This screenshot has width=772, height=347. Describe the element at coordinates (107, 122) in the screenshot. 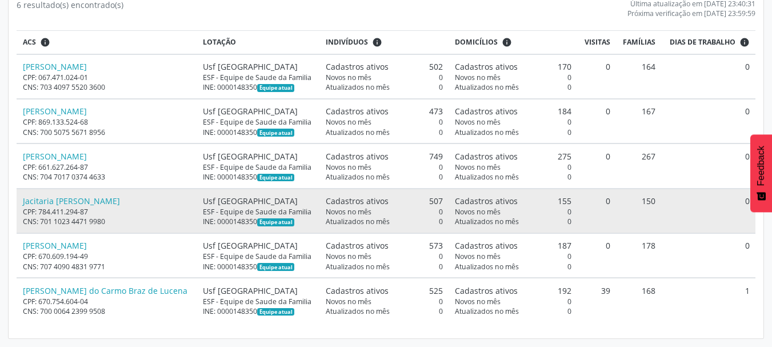

I see `div: CPF: 869.133.524-68` at that location.